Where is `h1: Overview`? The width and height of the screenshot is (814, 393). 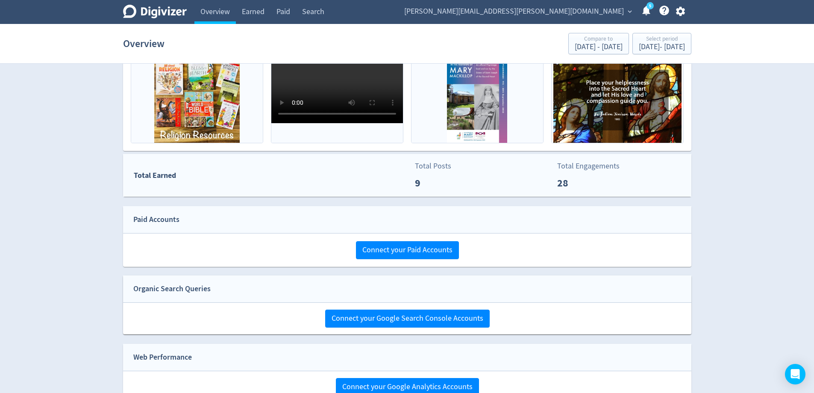
h1: Overview is located at coordinates (144, 44).